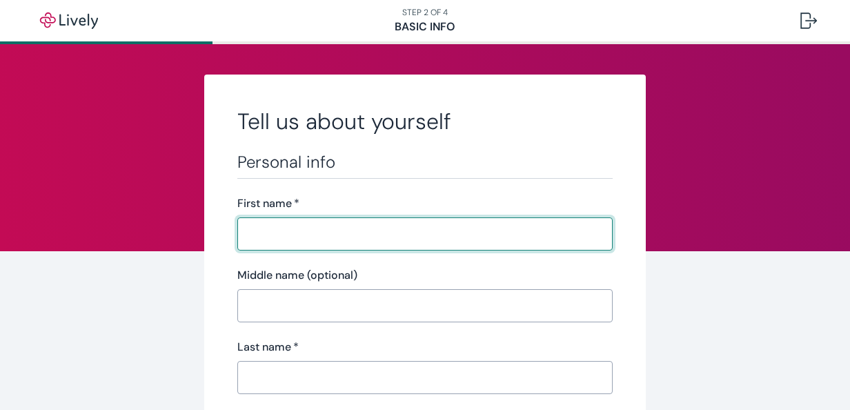 This screenshot has height=410, width=850. Describe the element at coordinates (425, 162) in the screenshot. I see `h3: Personal info` at that location.